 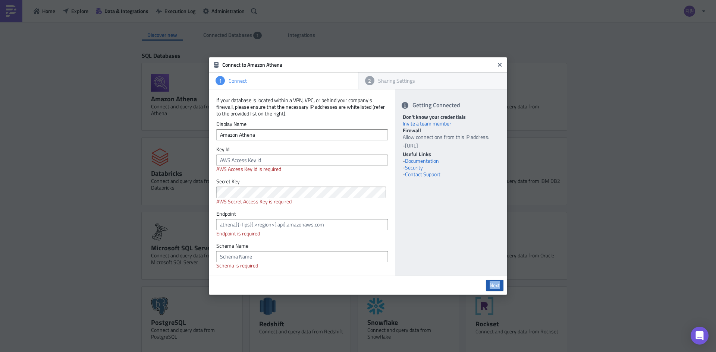 What do you see at coordinates (302, 160) in the screenshot?
I see `input: AWS Access Key Id` at bounding box center [302, 160].